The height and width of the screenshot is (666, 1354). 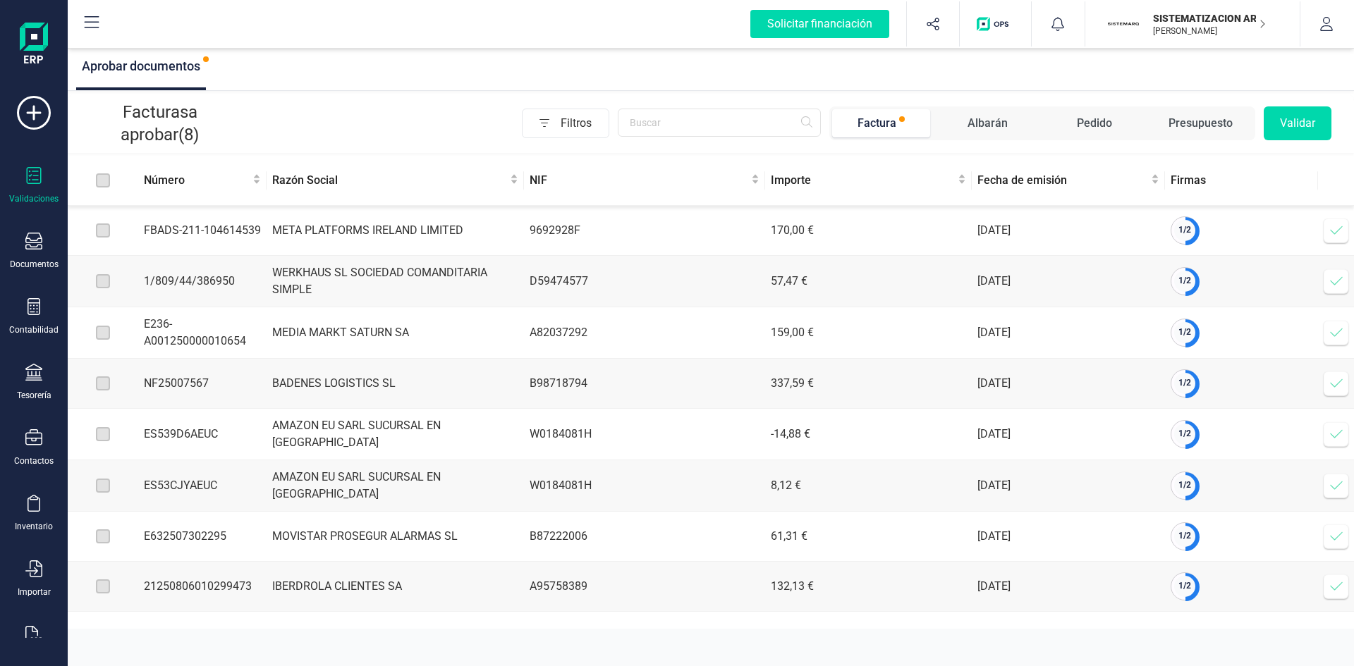 What do you see at coordinates (34, 461) in the screenshot?
I see `div: Contactos` at bounding box center [34, 461].